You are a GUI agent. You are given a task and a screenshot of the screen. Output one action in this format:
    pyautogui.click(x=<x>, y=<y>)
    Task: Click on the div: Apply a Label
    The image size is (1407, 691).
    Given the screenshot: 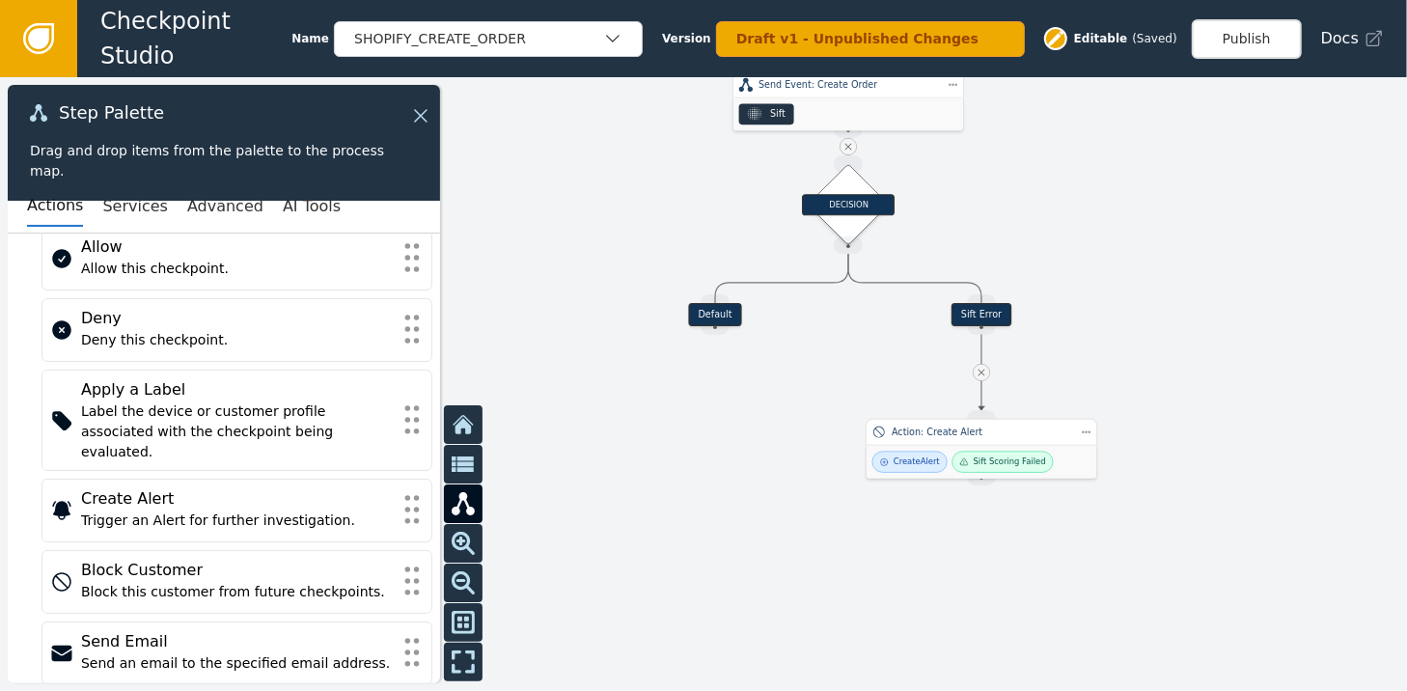 What is the action you would take?
    pyautogui.click(x=236, y=390)
    